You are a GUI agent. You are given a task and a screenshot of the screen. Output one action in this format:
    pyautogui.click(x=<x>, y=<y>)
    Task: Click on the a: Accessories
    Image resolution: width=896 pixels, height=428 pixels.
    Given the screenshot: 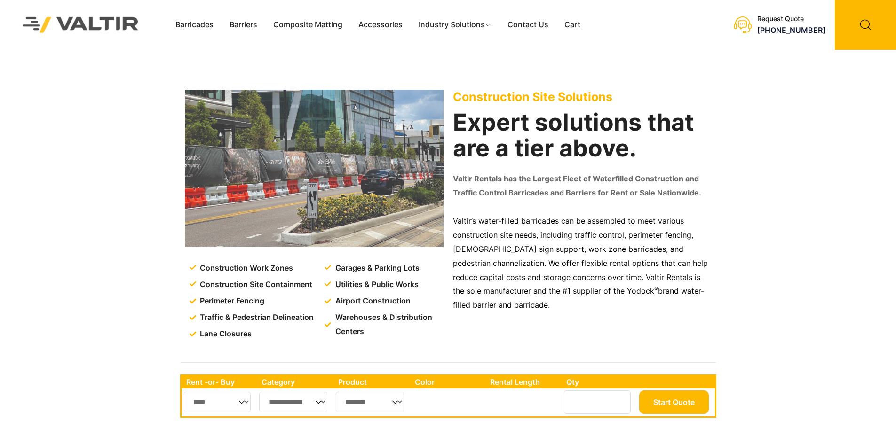 What is the action you would take?
    pyautogui.click(x=380, y=25)
    